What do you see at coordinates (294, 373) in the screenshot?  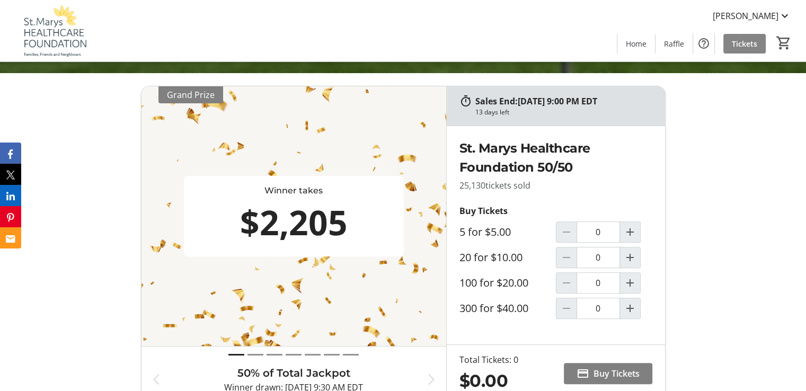 I see `h3: 50% of Total Jackpot` at bounding box center [294, 373].